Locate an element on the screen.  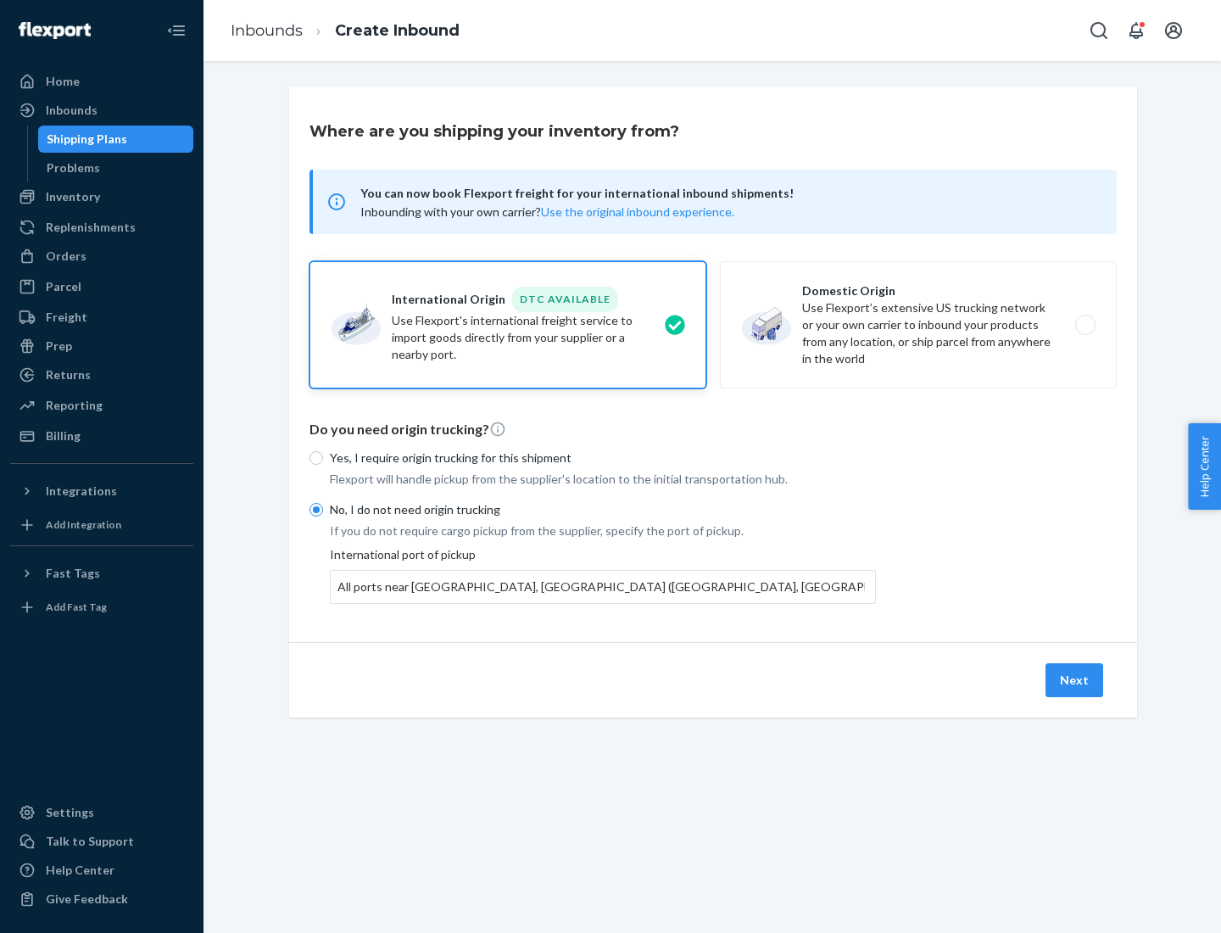
span: Help Center is located at coordinates (1204, 466).